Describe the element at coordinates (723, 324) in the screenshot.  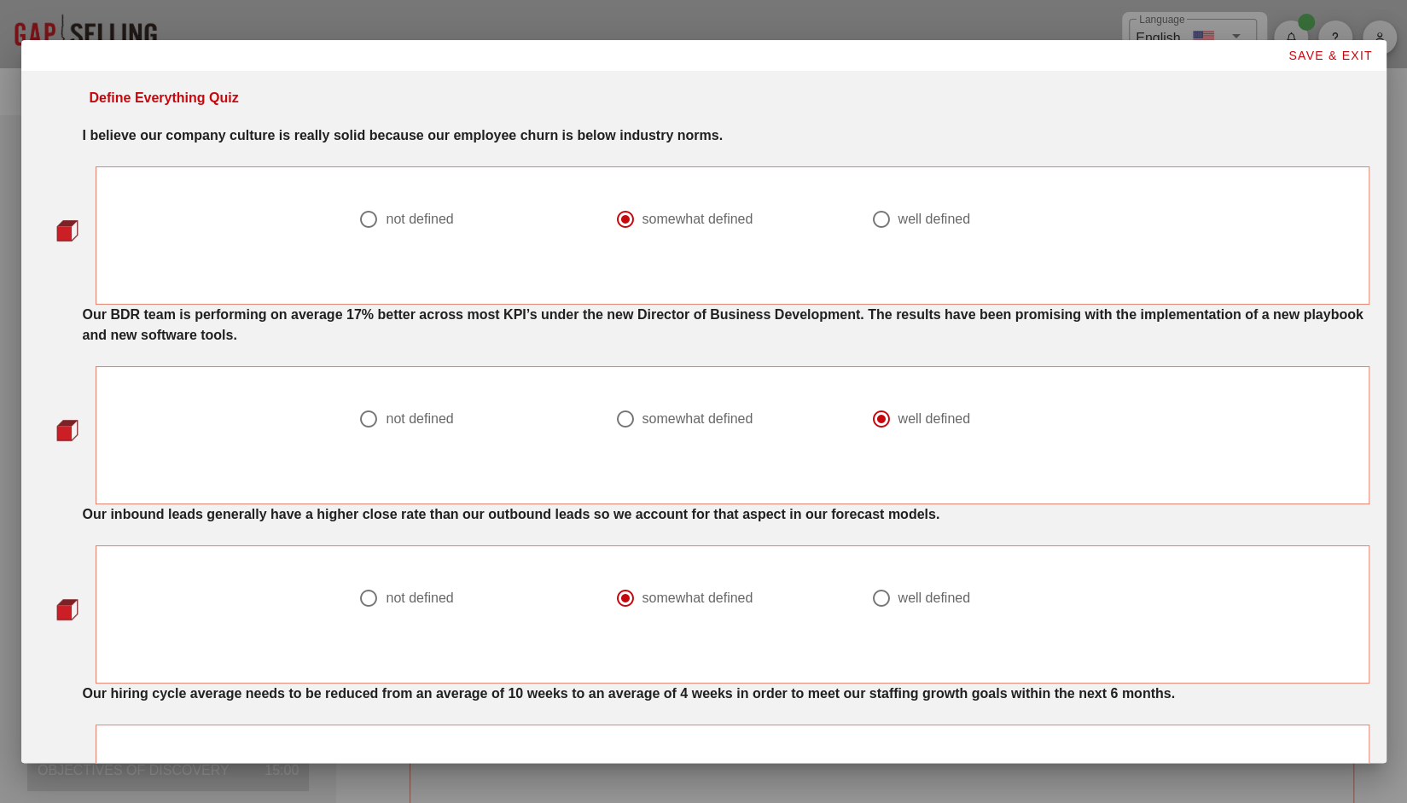
I see `strong: Our BDR team is performing on average 17% better across most KPI’s under the new Director of Busi...` at that location.